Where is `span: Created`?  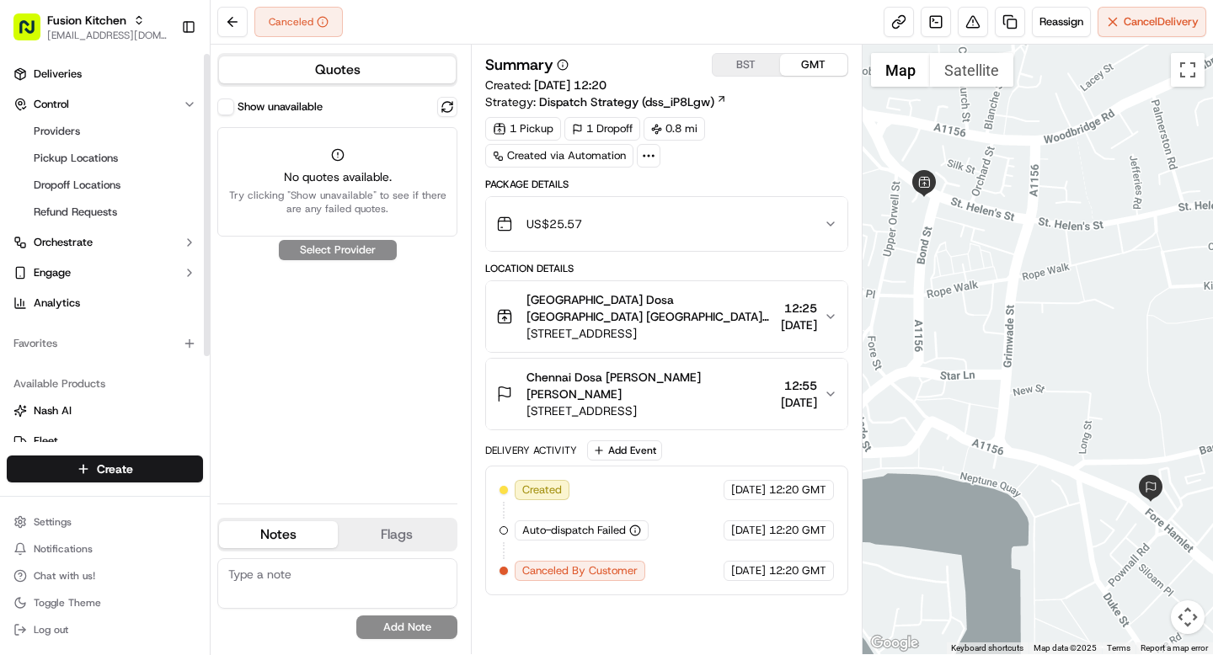 span: Created is located at coordinates (542, 490).